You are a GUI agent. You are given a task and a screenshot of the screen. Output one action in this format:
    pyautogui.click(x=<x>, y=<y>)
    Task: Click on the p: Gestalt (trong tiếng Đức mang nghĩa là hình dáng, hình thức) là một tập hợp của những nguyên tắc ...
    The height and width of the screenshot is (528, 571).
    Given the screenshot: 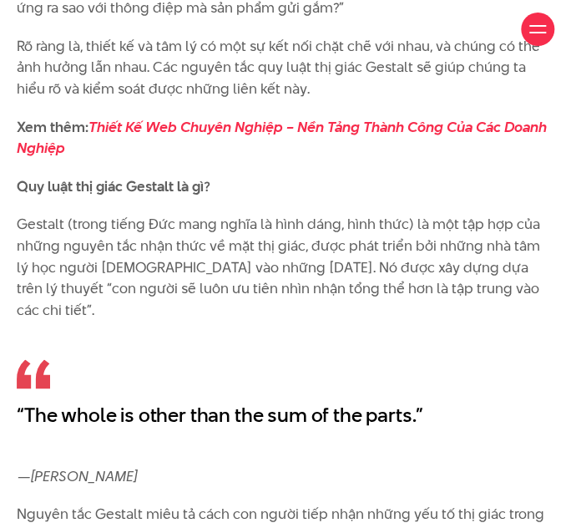 What is the action you would take?
    pyautogui.click(x=286, y=267)
    